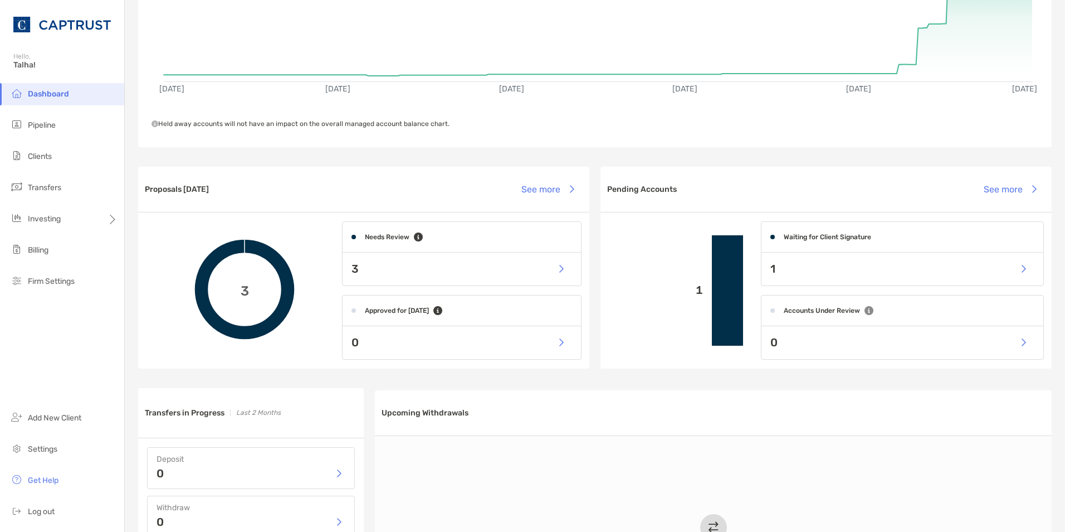 Image resolution: width=1065 pixels, height=532 pixels. Describe the element at coordinates (65, 65) in the screenshot. I see `span: Talha!` at that location.